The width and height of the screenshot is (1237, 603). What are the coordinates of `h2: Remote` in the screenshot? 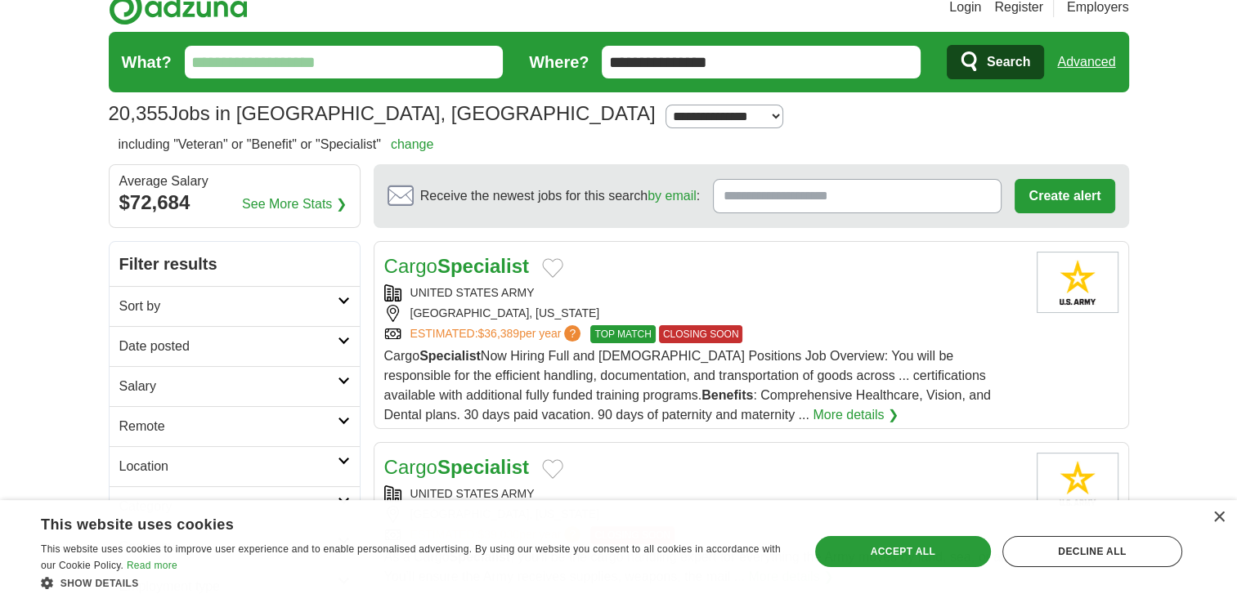 It's located at (228, 427).